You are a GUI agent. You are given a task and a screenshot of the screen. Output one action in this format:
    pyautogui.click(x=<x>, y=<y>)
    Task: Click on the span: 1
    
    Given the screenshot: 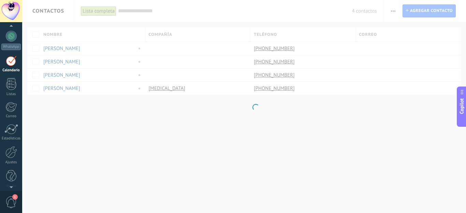 What is the action you would take?
    pyautogui.click(x=15, y=197)
    